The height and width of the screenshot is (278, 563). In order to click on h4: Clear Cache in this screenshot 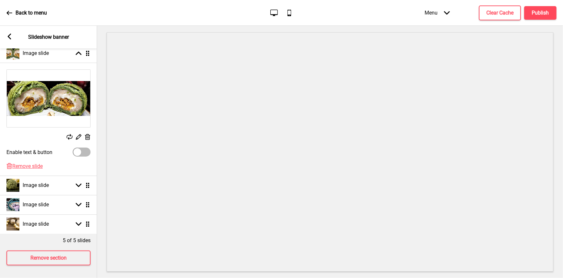, I will do `click(500, 13)`.